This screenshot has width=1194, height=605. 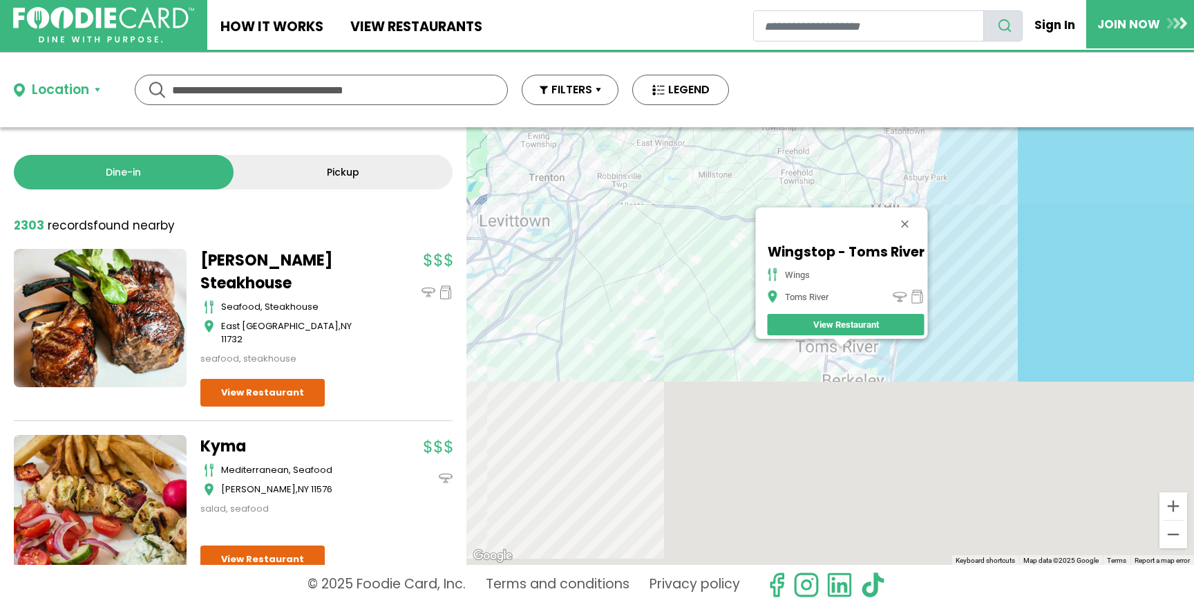 What do you see at coordinates (493, 556) in the screenshot?
I see `a: Open this area in Google Maps (opens a new window)` at bounding box center [493, 556].